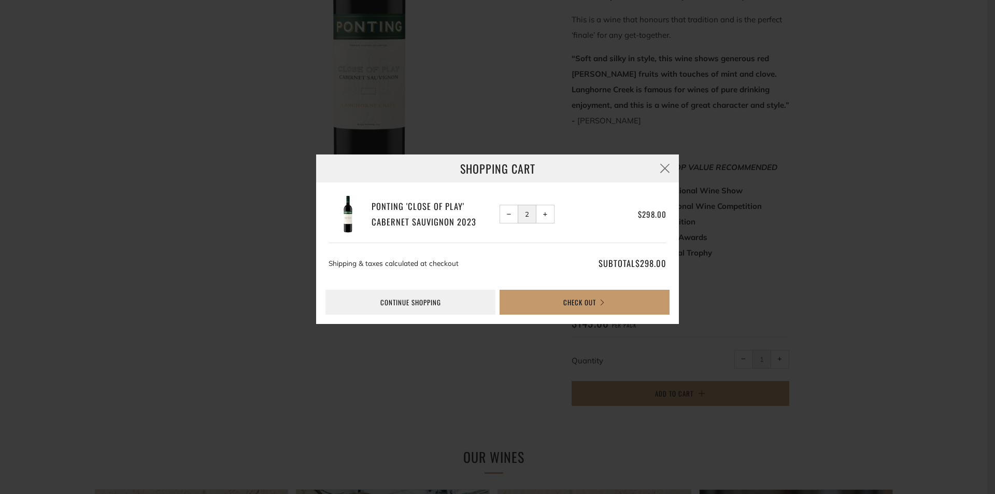 The height and width of the screenshot is (494, 995). Describe the element at coordinates (612, 263) in the screenshot. I see `p: Subtotal` at that location.